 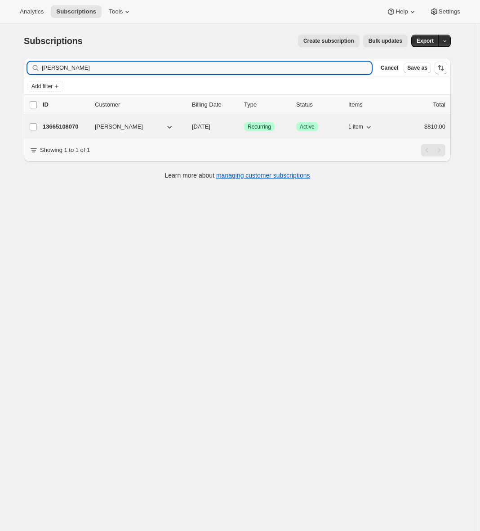 I want to click on a: managing customer subscriptions, so click(x=263, y=175).